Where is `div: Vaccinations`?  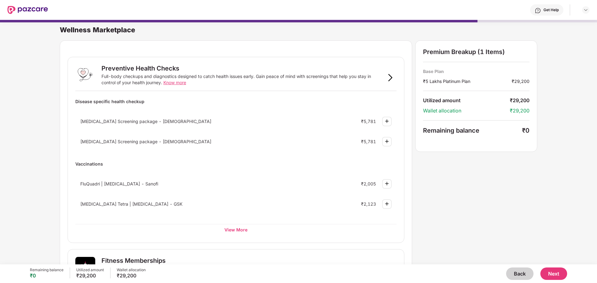 div: Vaccinations is located at coordinates (236, 164).